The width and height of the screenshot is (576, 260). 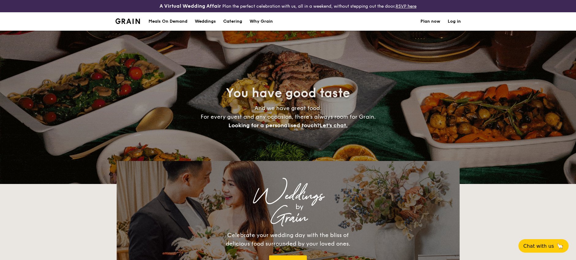 What do you see at coordinates (233, 21) in the screenshot?
I see `h1: Catering` at bounding box center [233, 21].